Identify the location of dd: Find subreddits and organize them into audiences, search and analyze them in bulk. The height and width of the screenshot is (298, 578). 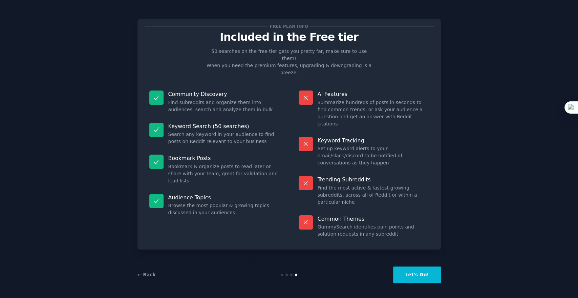
(224, 106).